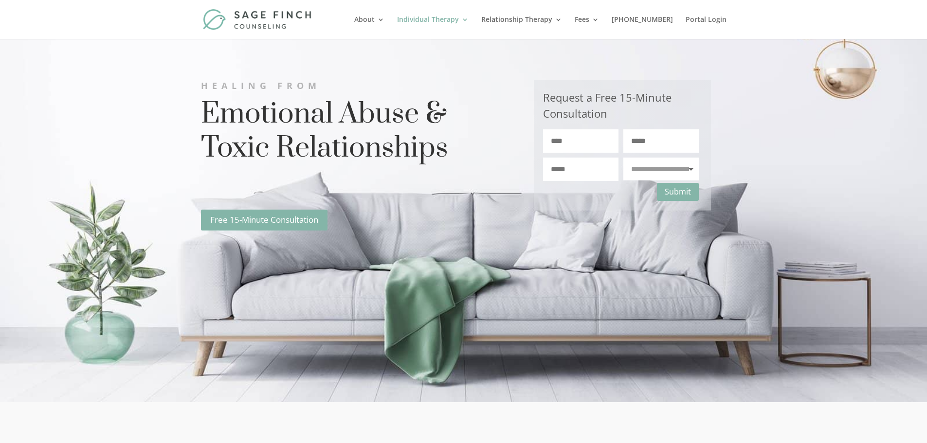 The width and height of the screenshot is (927, 443). I want to click on a: Fees, so click(587, 27).